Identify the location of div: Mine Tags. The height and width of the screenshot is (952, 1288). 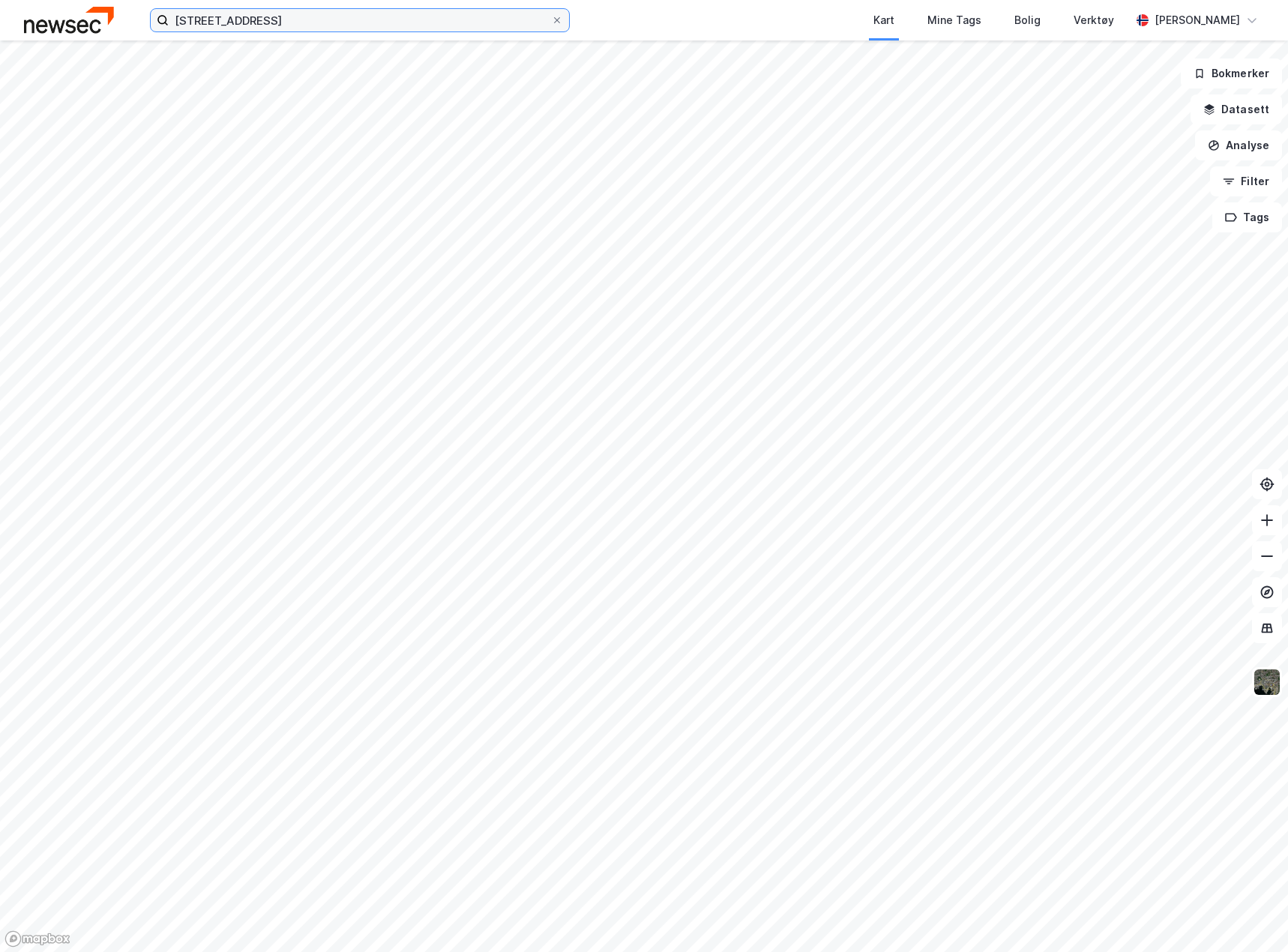
(954, 20).